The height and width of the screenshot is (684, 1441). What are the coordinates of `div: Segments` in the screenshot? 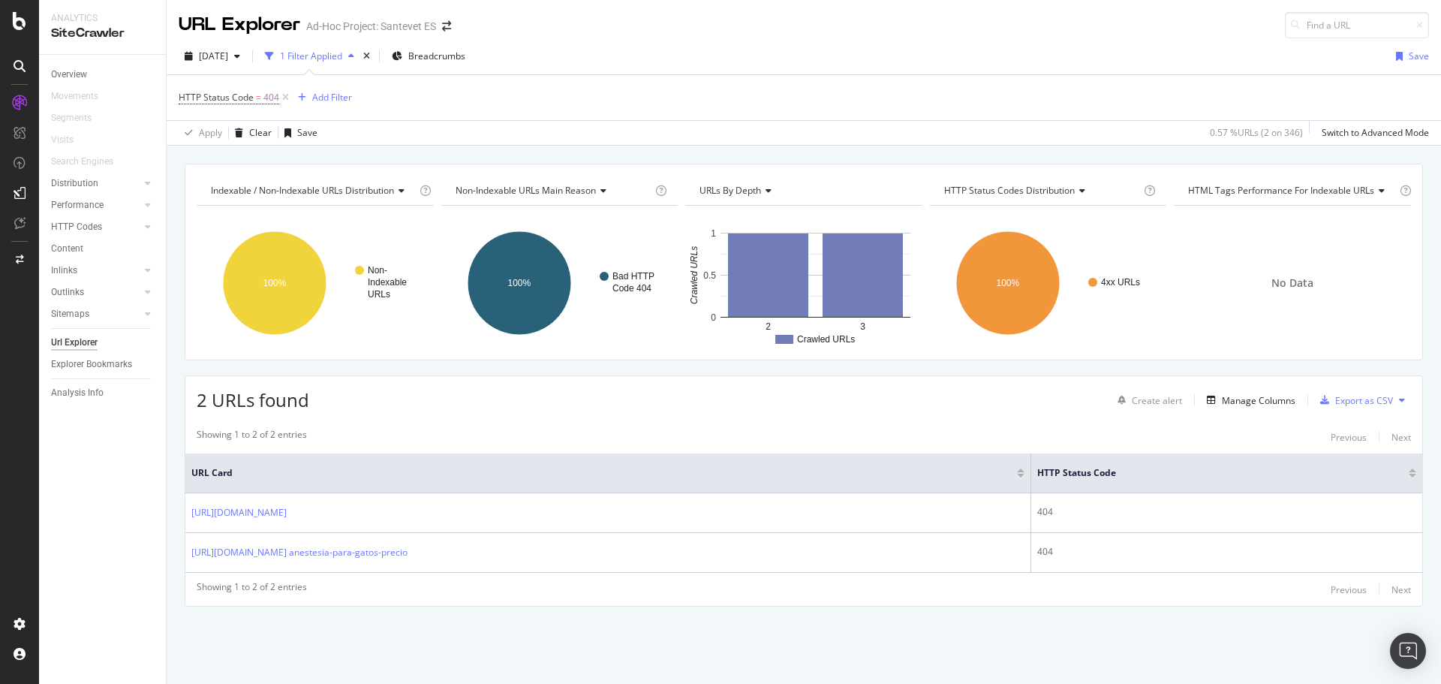 It's located at (71, 118).